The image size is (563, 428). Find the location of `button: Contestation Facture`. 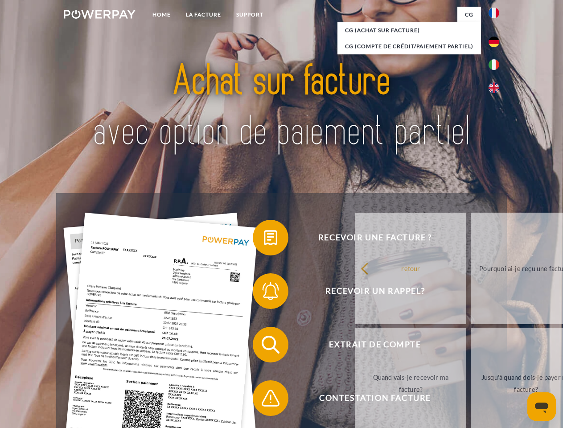

button: Contestation Facture is located at coordinates (369, 398).